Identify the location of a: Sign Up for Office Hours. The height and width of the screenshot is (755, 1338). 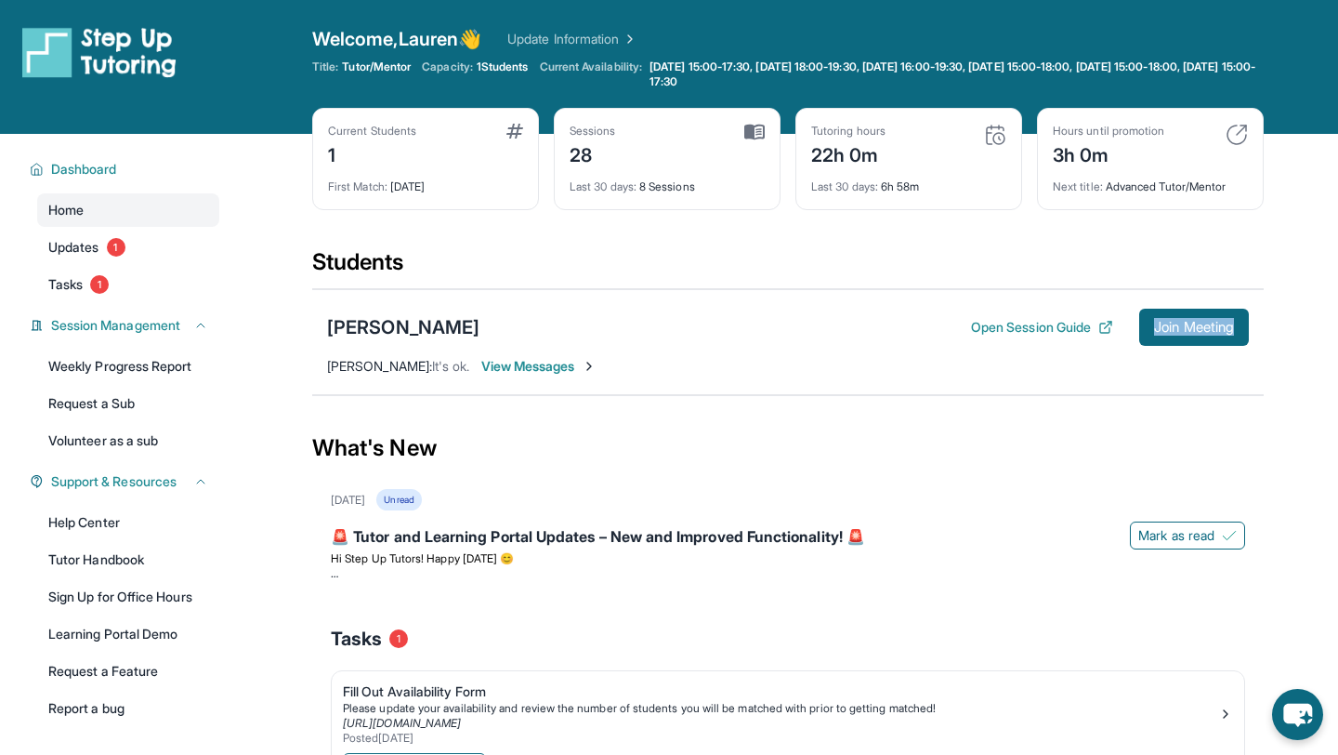
(128, 597).